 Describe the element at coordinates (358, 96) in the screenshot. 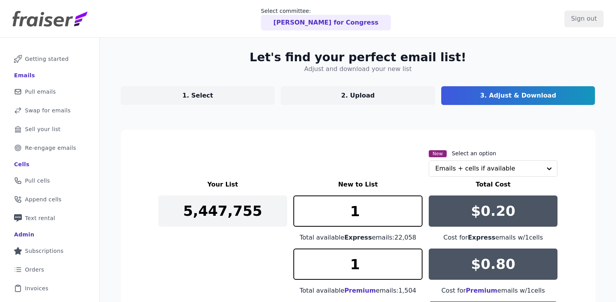

I see `p: 2. Upload` at that location.